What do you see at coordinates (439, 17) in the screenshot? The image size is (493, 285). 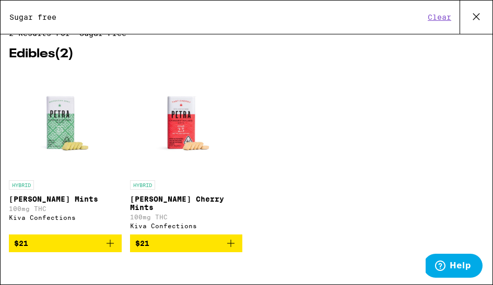 I see `button: Clear` at bounding box center [439, 17].